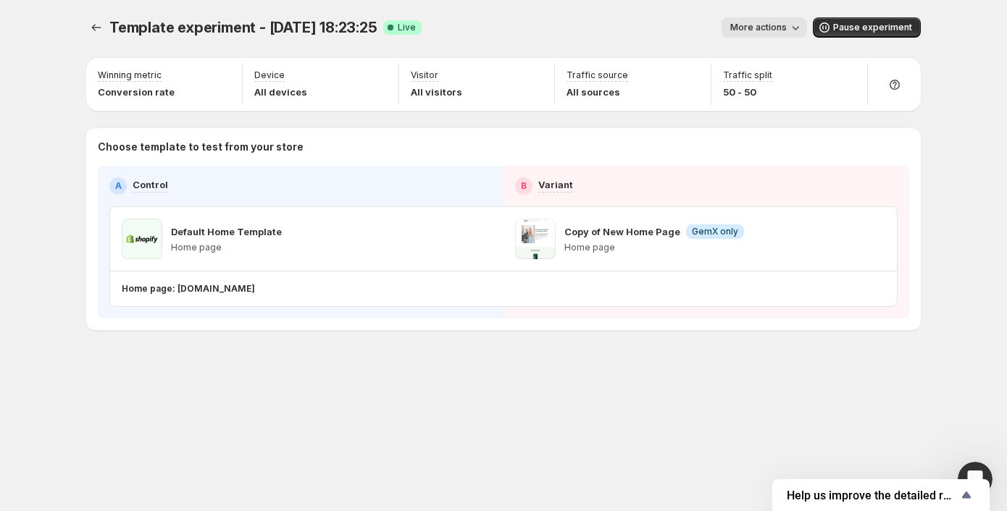 The width and height of the screenshot is (1007, 511). I want to click on button: Gif picker, so click(51, 406).